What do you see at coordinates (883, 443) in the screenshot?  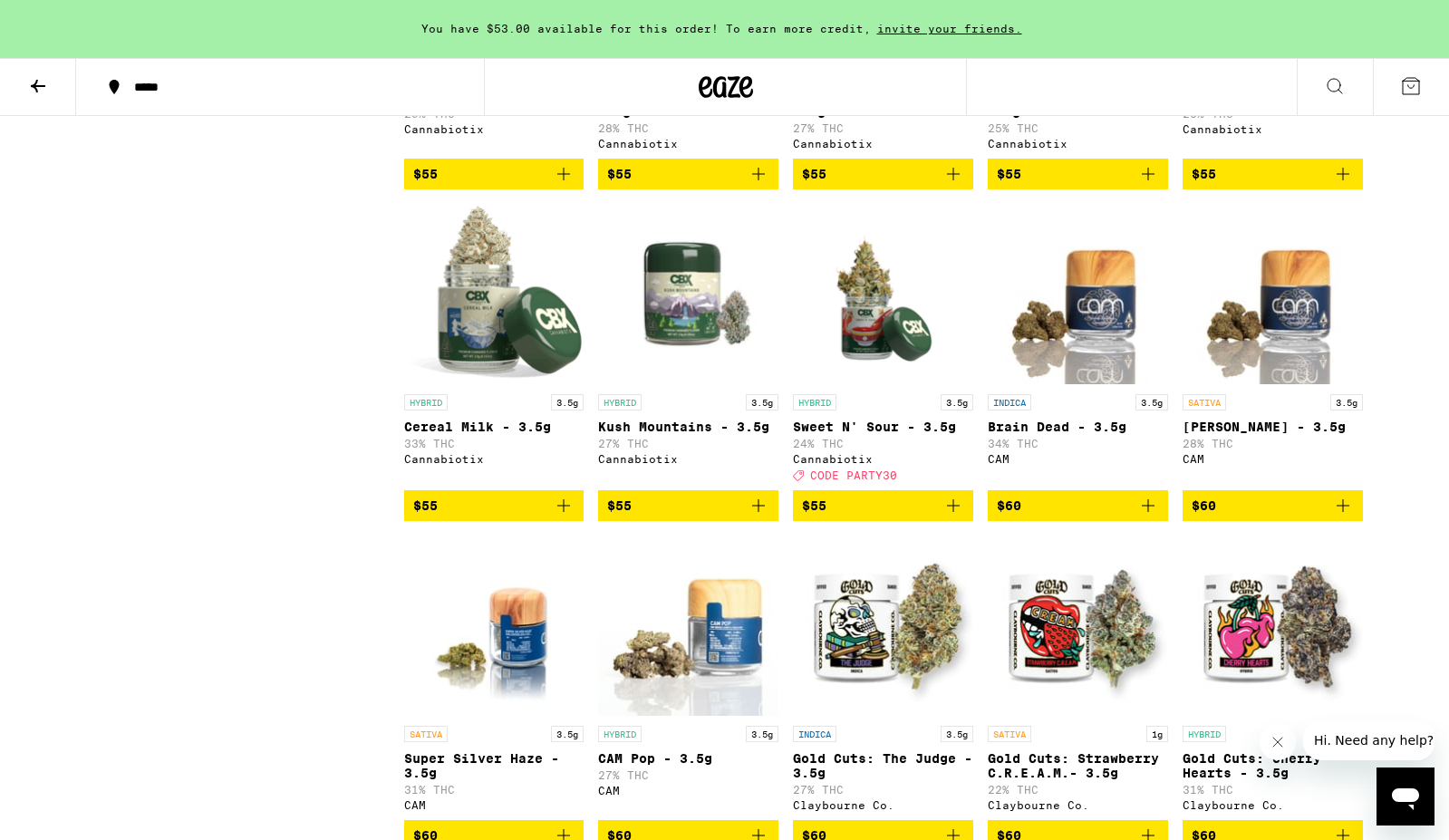 I see `p: 24% THC` at bounding box center [883, 443].